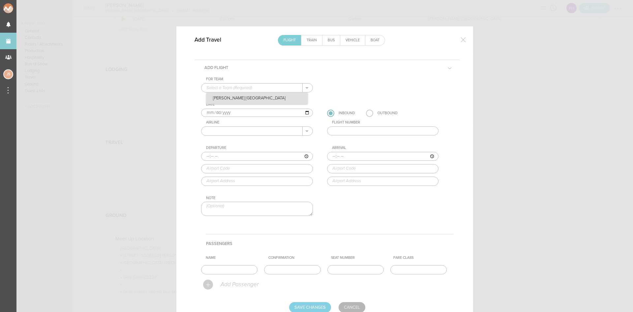 This screenshot has width=633, height=312. What do you see at coordinates (231, 284) in the screenshot?
I see `a: Add Passenger` at bounding box center [231, 284].